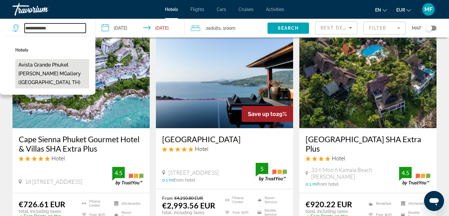 The image size is (449, 216). I want to click on button: User Menu, so click(429, 9).